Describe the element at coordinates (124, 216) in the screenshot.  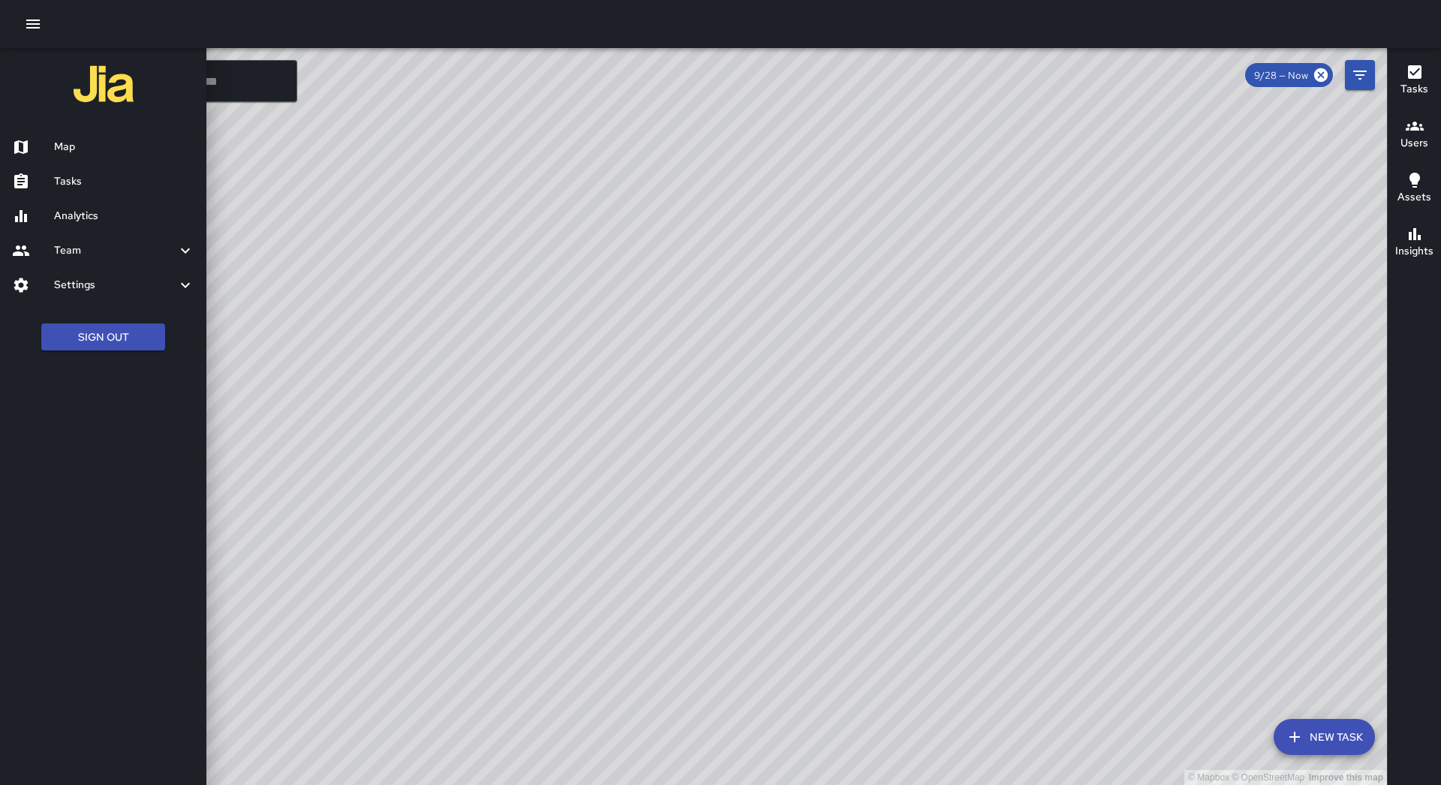
I see `h6: Analytics` at that location.